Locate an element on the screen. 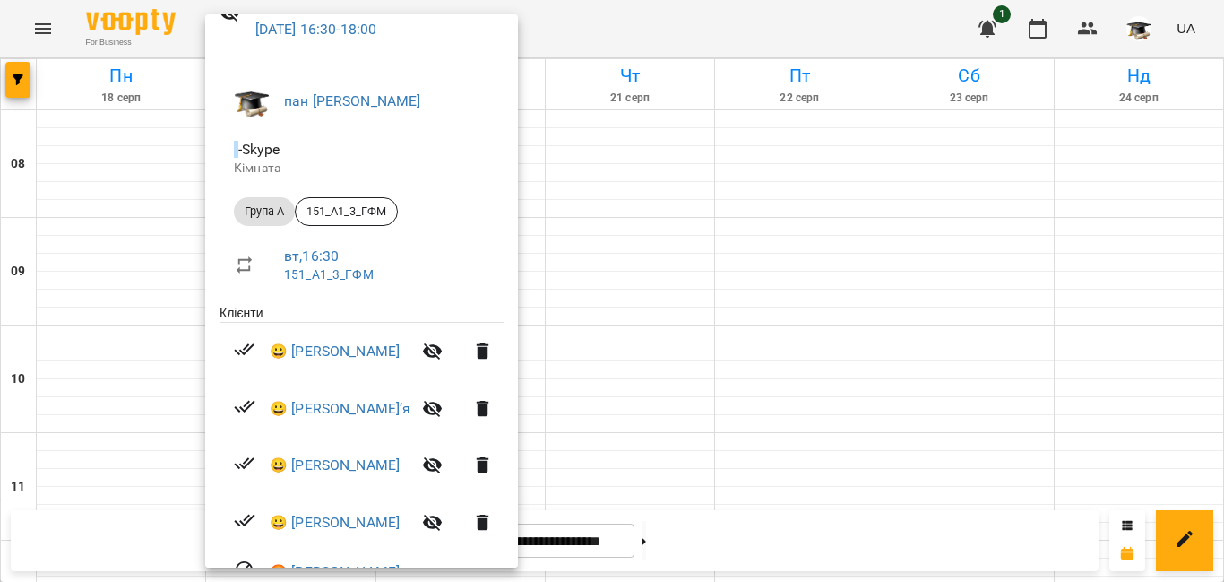 This screenshot has height=582, width=1224. p: Кімната is located at coordinates (361, 168).